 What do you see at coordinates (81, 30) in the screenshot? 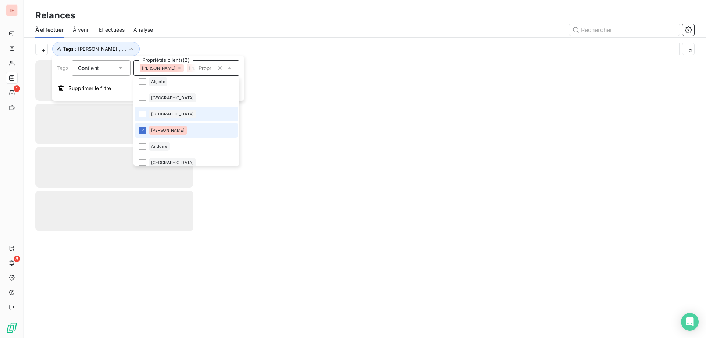
I see `span: À venir` at bounding box center [81, 30].